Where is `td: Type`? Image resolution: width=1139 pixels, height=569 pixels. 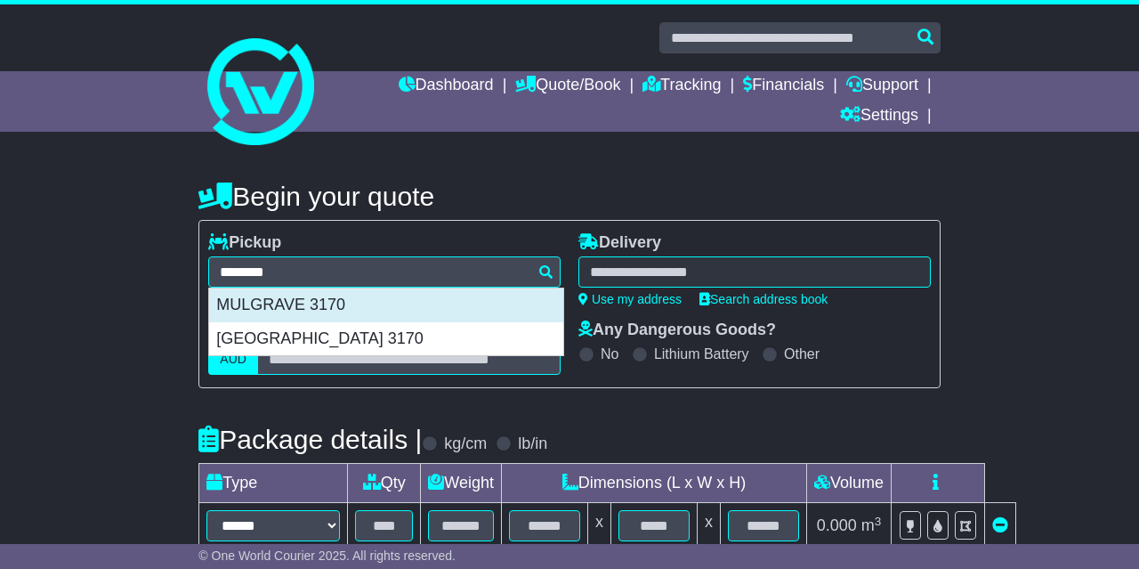
td: Type is located at coordinates (273, 483).